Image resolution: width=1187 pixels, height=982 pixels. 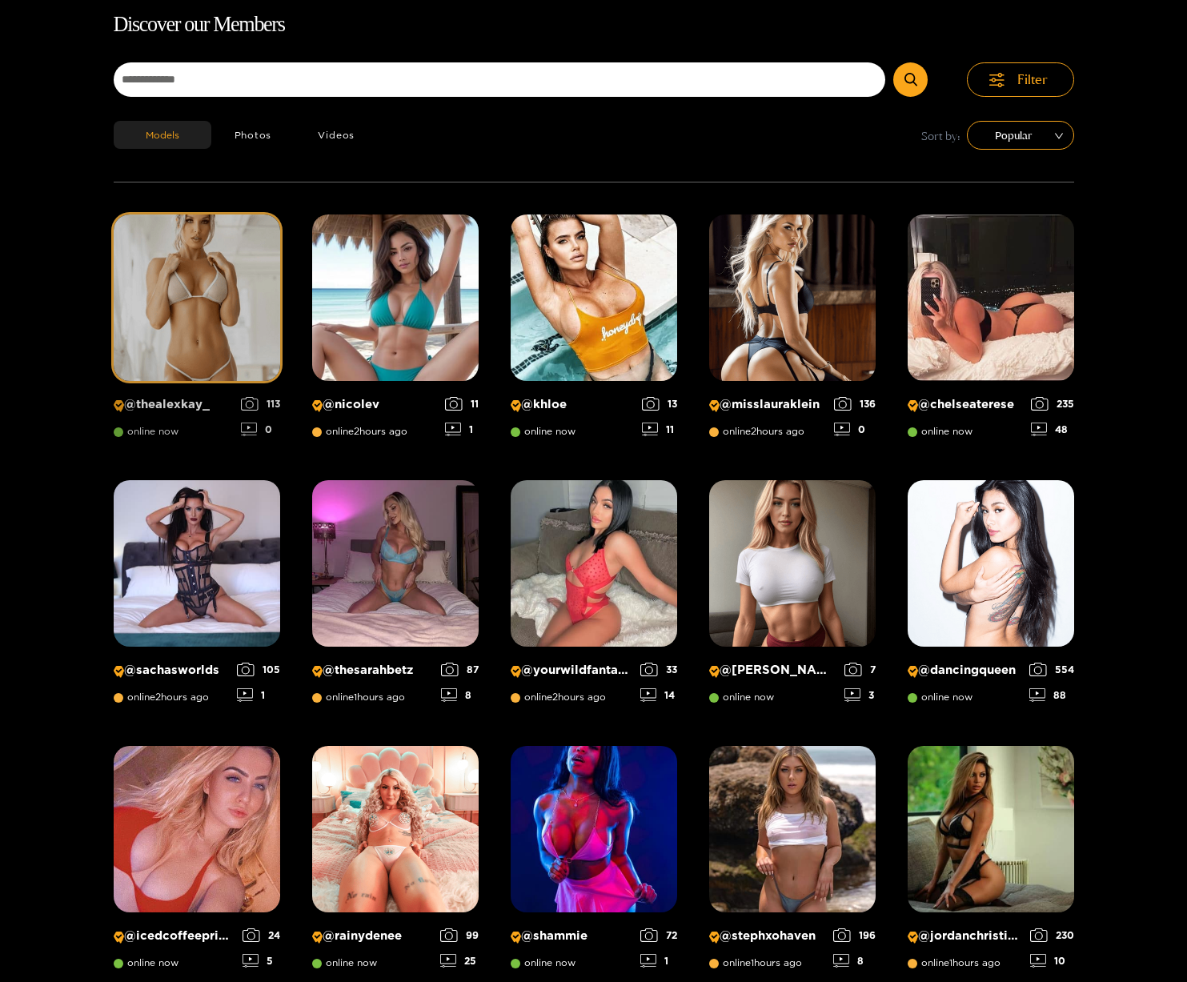 What do you see at coordinates (197, 597) in the screenshot?
I see `a: Creator Profile Image: sachasworlds@sachasworldsonline2hours ago1051` at bounding box center [197, 597].